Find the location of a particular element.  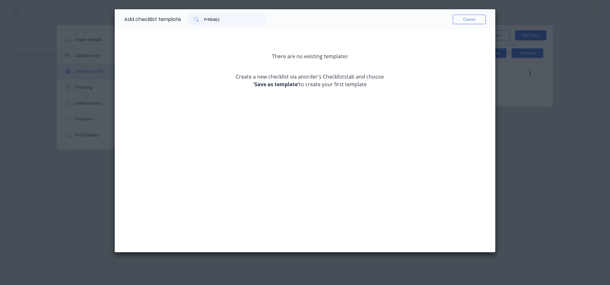

button: Cancel is located at coordinates (469, 19).